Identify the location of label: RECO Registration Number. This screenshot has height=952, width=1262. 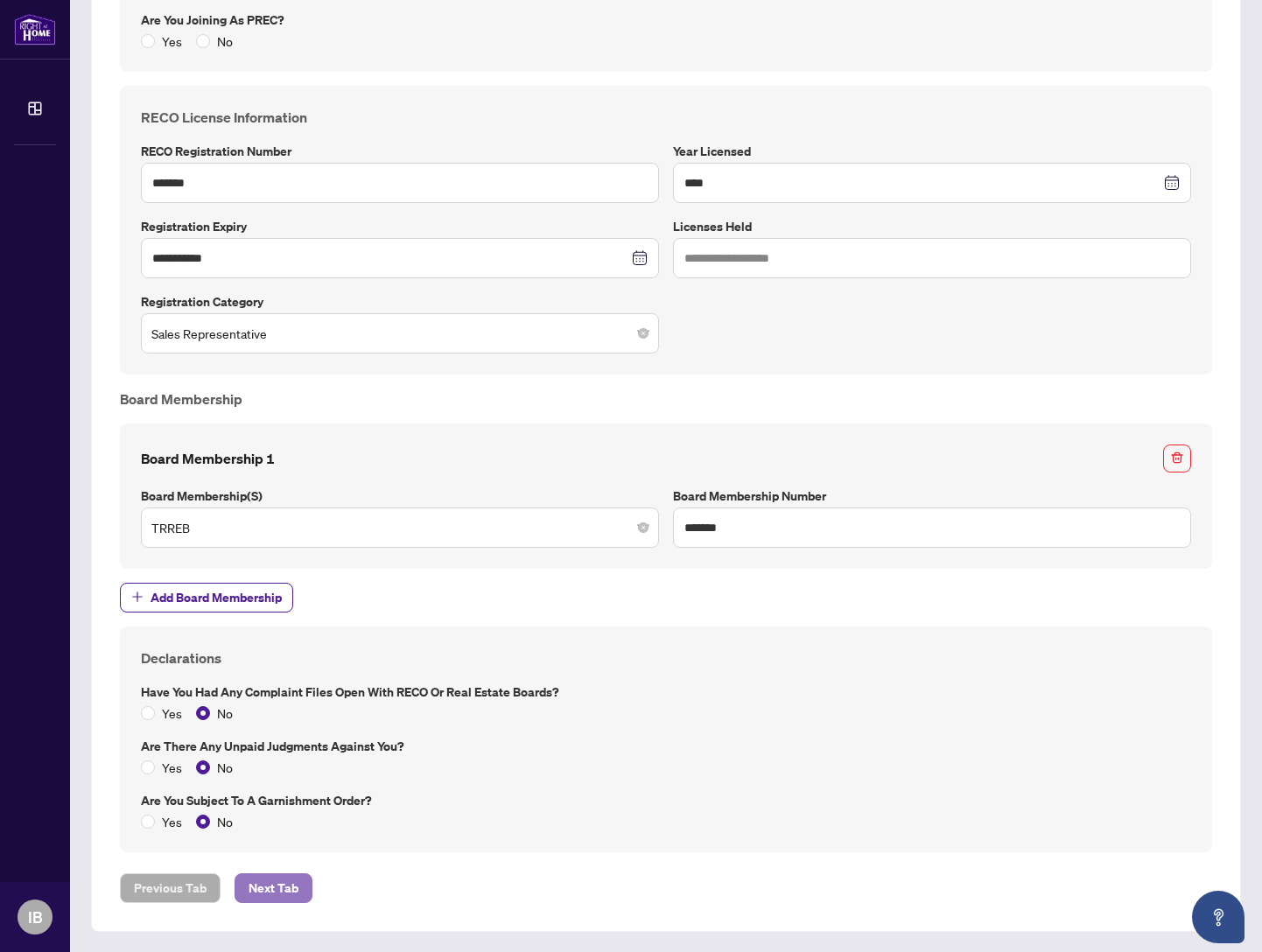
(400, 151).